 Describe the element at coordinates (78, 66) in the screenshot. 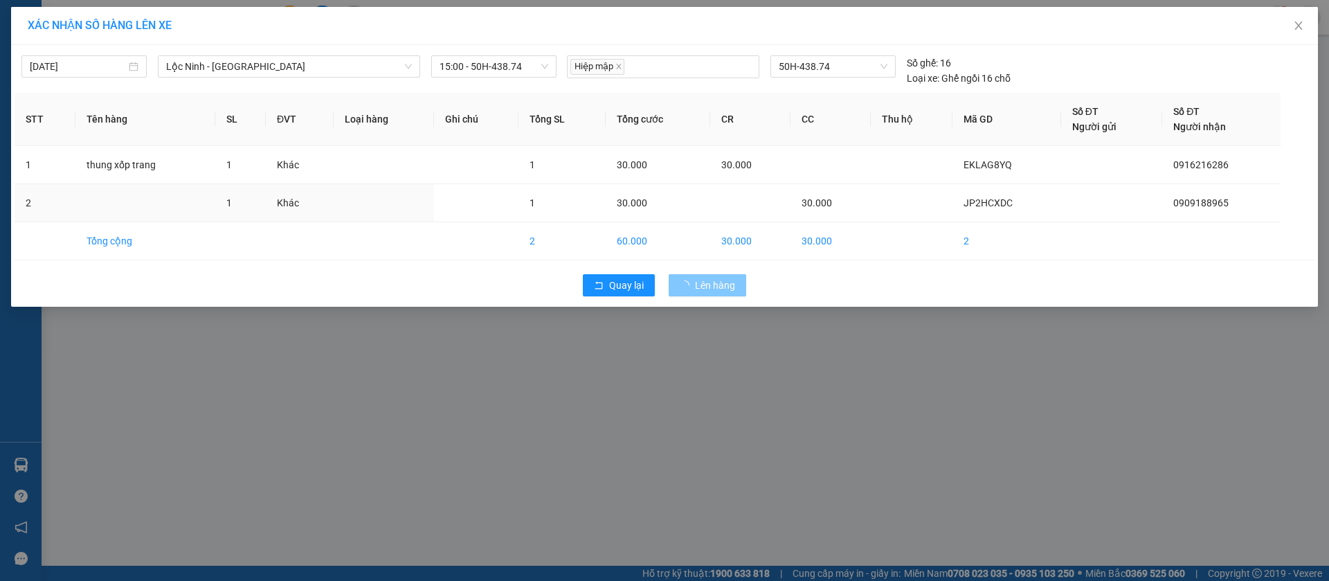

I see `input: 13/10/2025` at that location.